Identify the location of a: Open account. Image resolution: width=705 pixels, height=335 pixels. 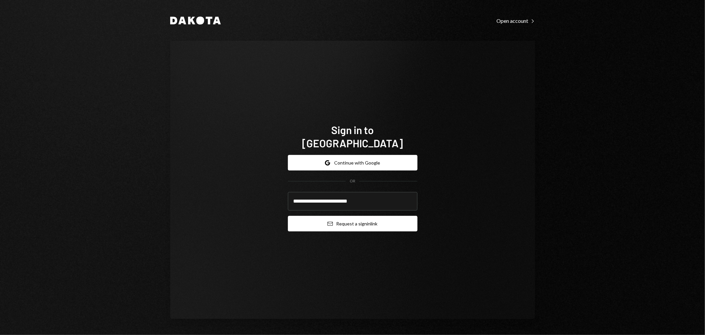
(516, 21).